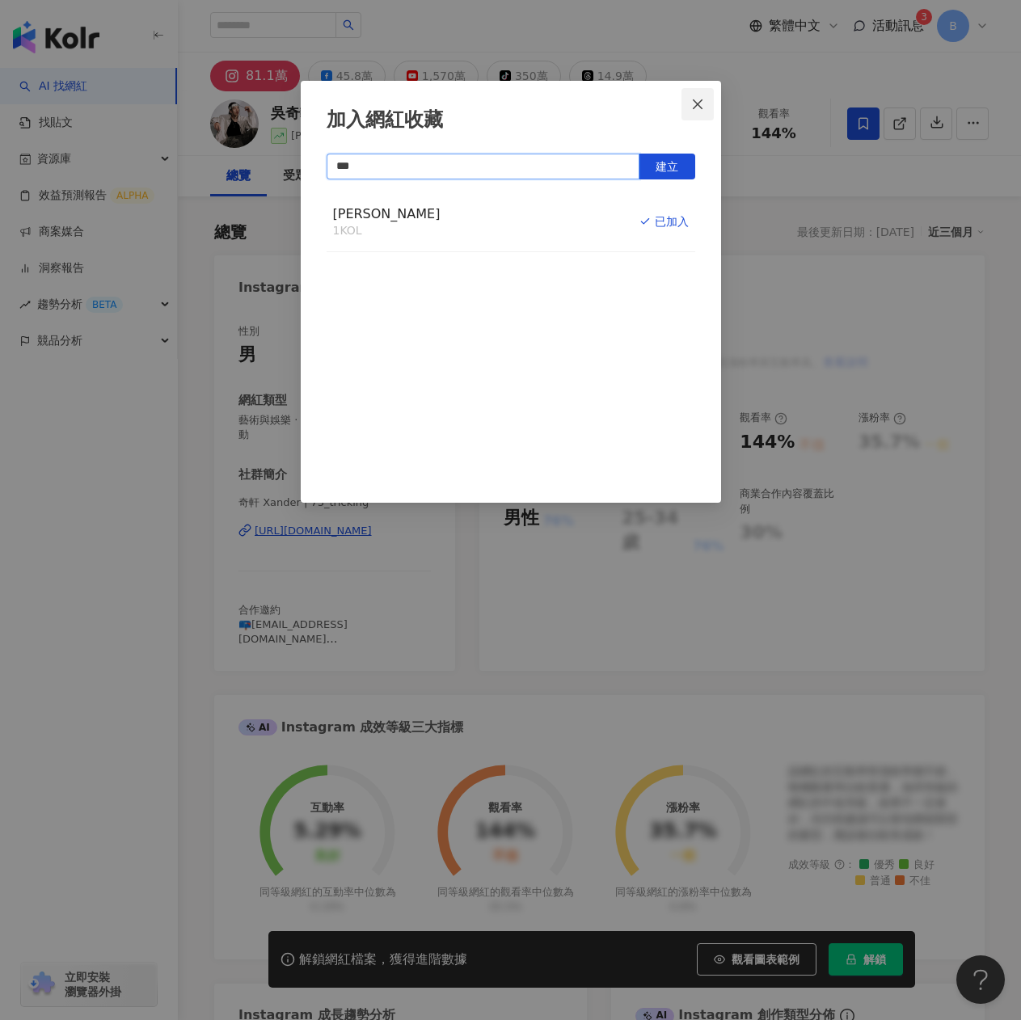 The width and height of the screenshot is (1021, 1020). Describe the element at coordinates (667, 167) in the screenshot. I see `span: 建立` at that location.